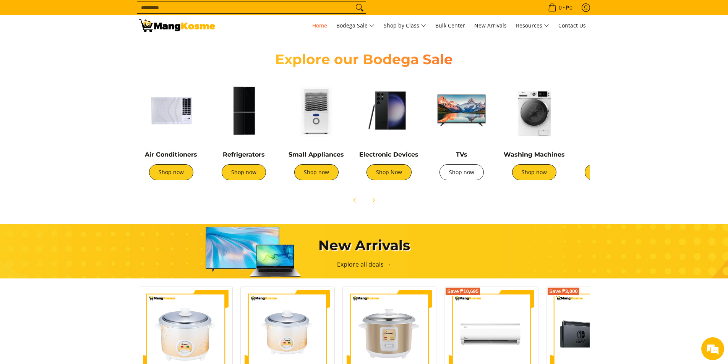  I want to click on a: Bulk Center, so click(450, 26).